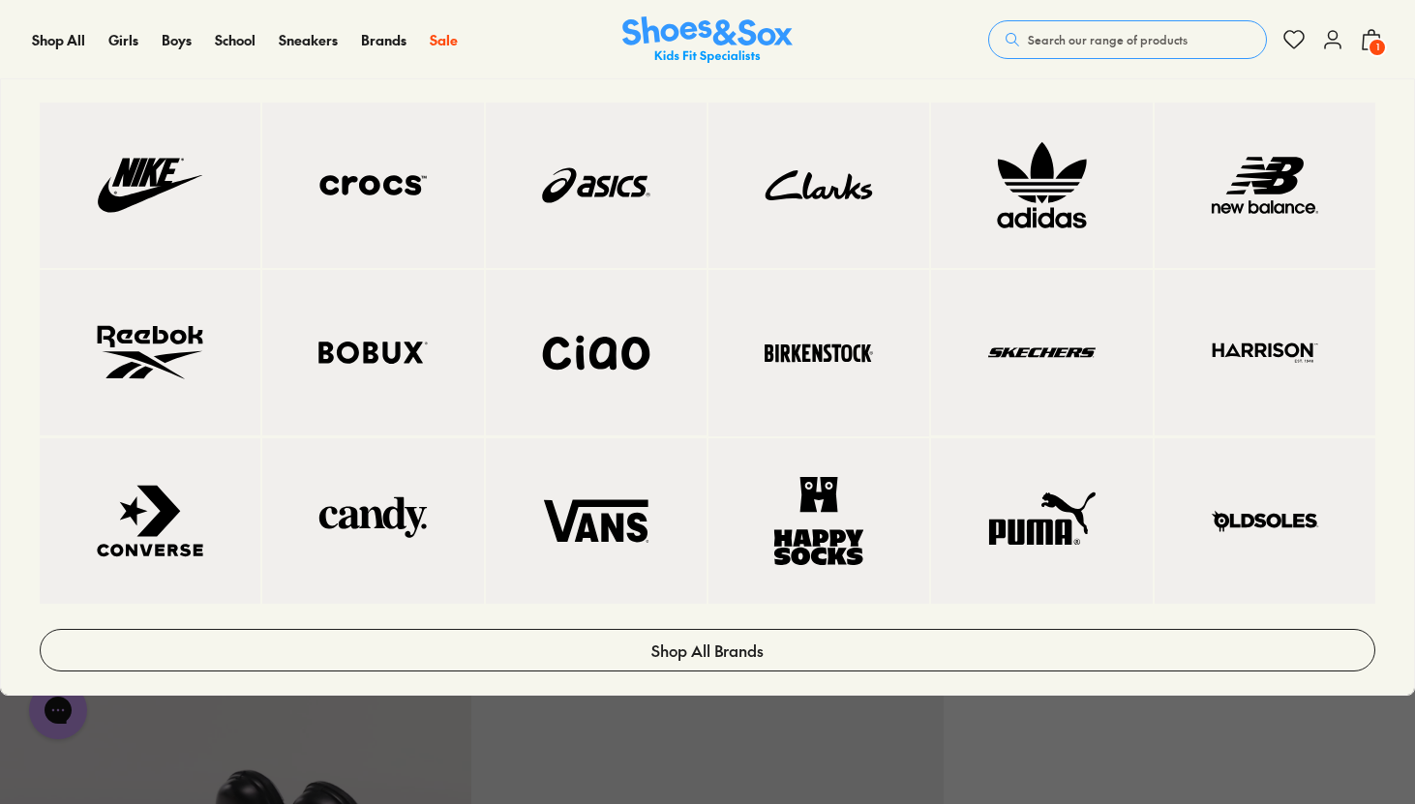 This screenshot has width=1415, height=804. I want to click on span: 1, so click(1377, 47).